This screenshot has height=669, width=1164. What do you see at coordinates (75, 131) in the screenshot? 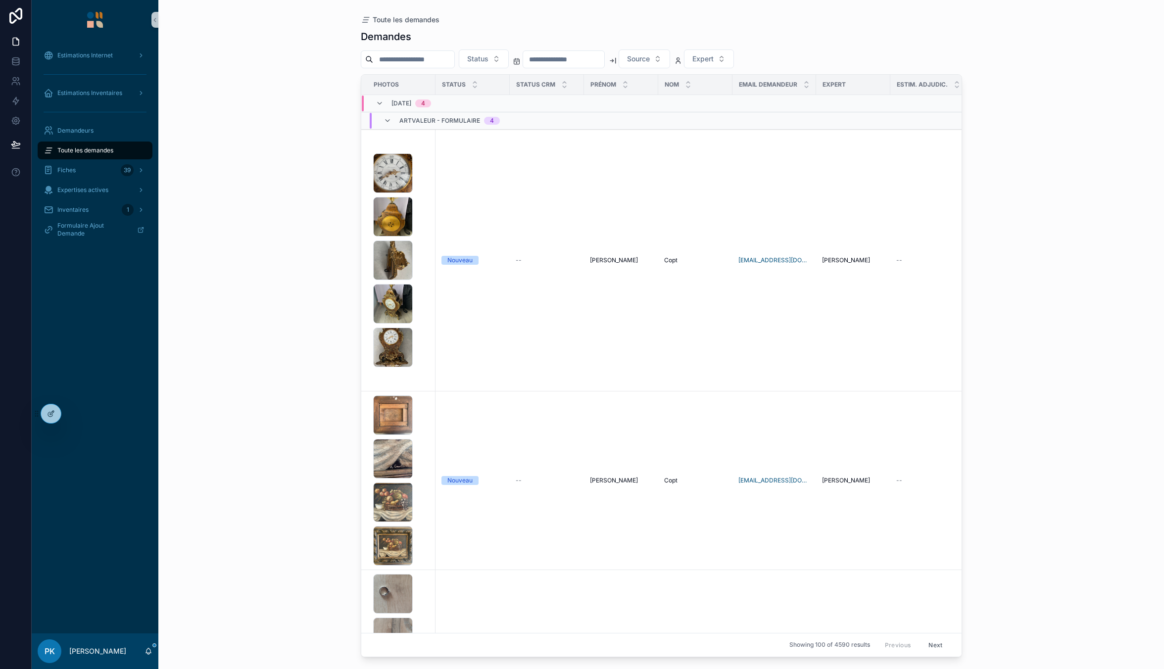
I see `span: Demandeurs` at bounding box center [75, 131].